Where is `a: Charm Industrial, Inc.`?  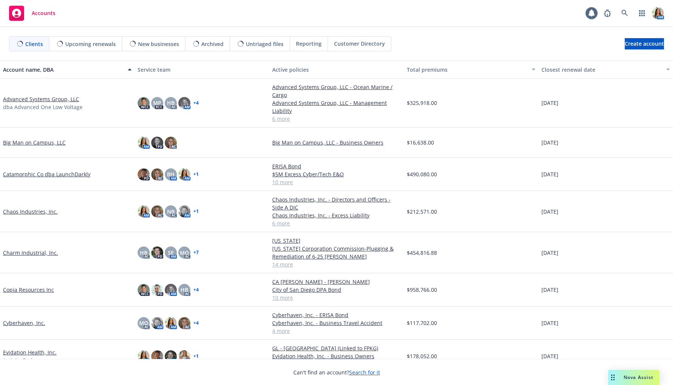
a: Charm Industrial, Inc. is located at coordinates (31, 252).